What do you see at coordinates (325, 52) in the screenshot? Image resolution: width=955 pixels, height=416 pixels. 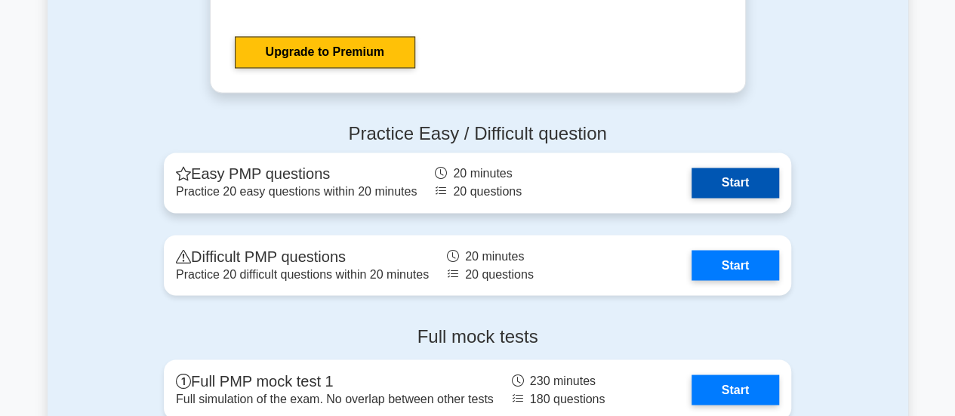 I see `a: Upgrade to Premium` at bounding box center [325, 52].